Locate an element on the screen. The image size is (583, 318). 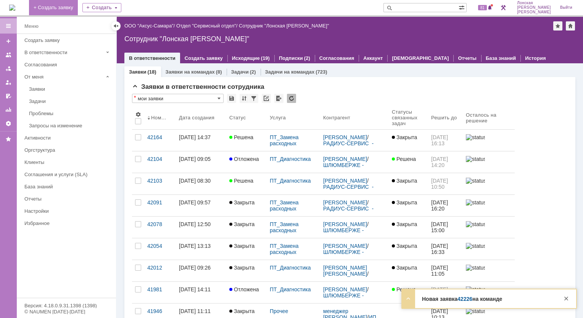
a: Решена is located at coordinates (408, 162).